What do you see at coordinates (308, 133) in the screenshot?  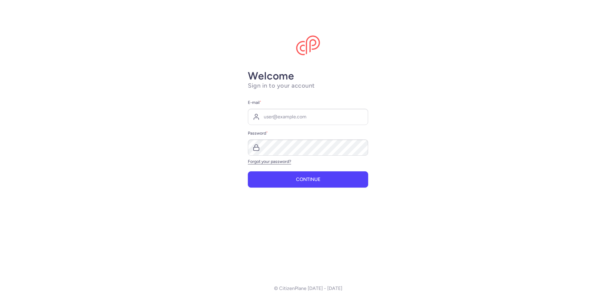 I see `label: Password` at bounding box center [308, 133].